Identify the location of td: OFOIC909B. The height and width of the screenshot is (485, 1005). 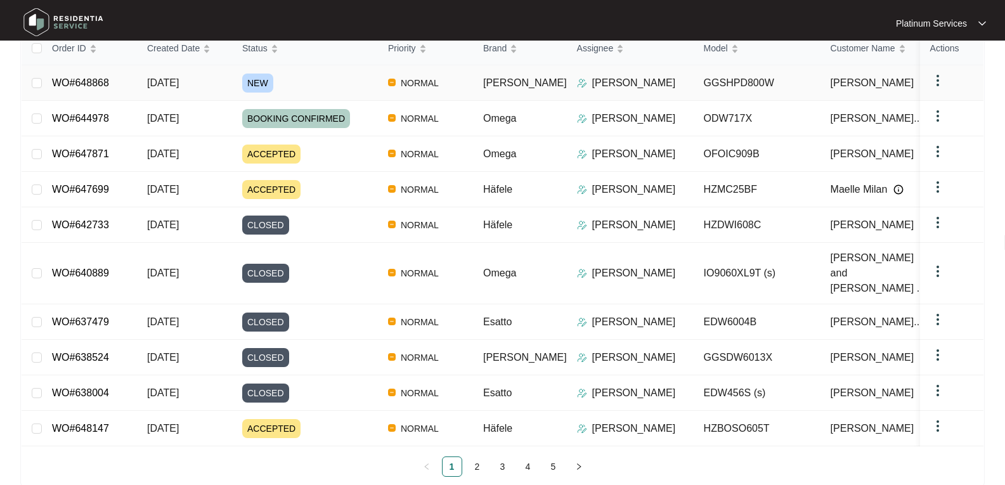
(757, 154).